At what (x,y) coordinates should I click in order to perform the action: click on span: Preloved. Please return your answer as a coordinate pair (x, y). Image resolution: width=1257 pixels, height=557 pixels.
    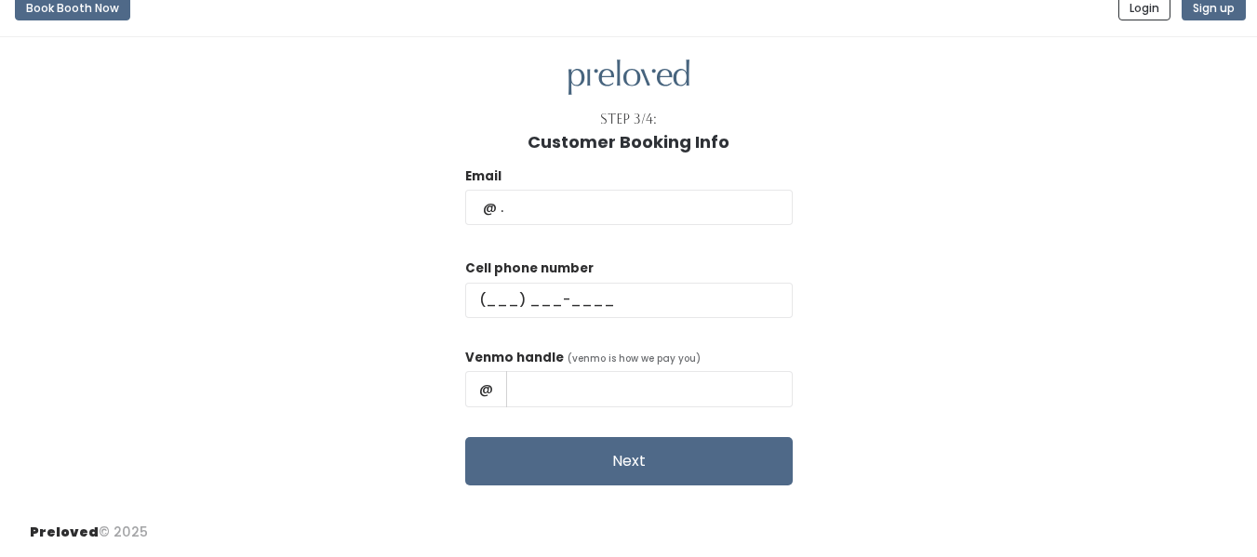
    Looking at the image, I should click on (64, 532).